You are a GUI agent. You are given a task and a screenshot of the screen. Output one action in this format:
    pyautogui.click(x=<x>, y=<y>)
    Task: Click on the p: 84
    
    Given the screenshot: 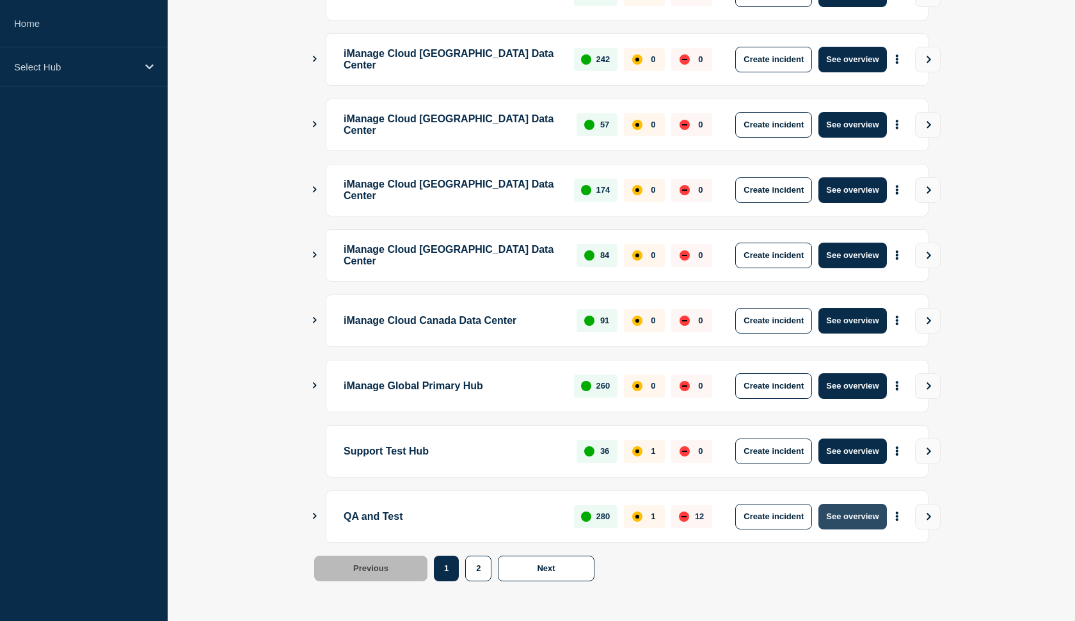 What is the action you would take?
    pyautogui.click(x=605, y=255)
    